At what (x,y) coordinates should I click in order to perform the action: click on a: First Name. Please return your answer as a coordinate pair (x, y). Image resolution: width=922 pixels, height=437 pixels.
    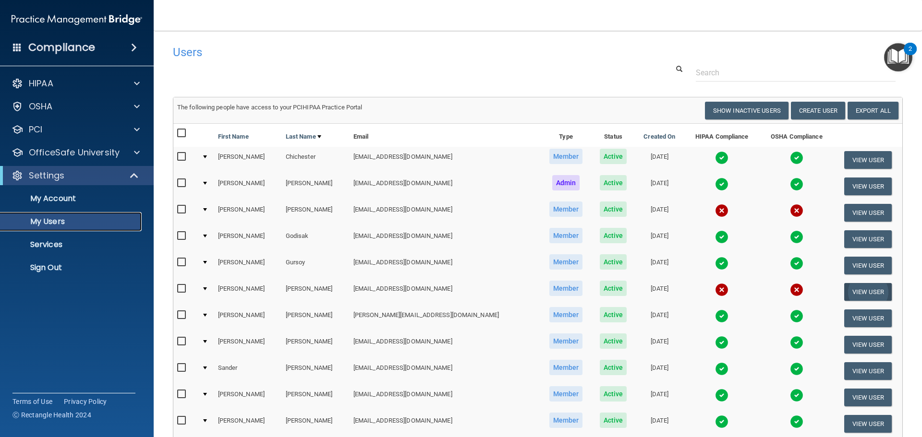
    Looking at the image, I should click on (233, 137).